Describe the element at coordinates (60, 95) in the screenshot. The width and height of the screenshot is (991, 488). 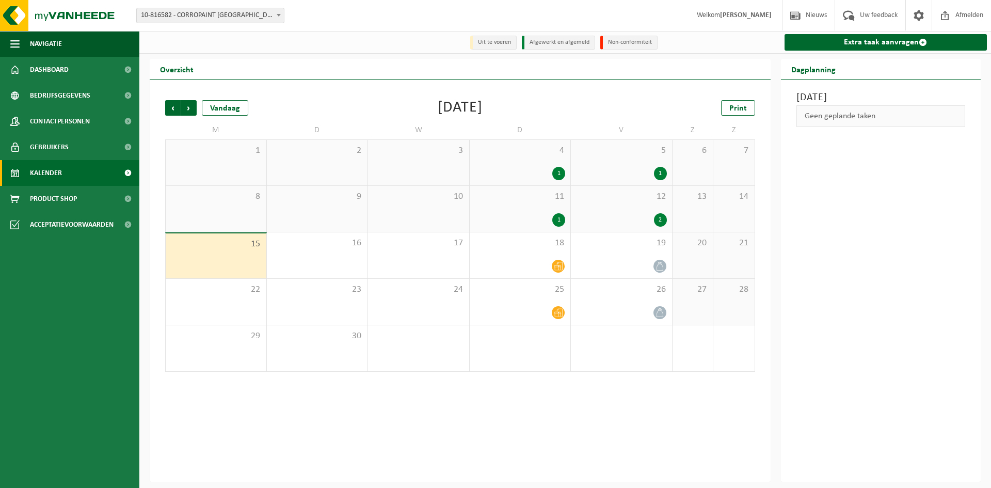
I see `span: Bedrijfsgegevens` at that location.